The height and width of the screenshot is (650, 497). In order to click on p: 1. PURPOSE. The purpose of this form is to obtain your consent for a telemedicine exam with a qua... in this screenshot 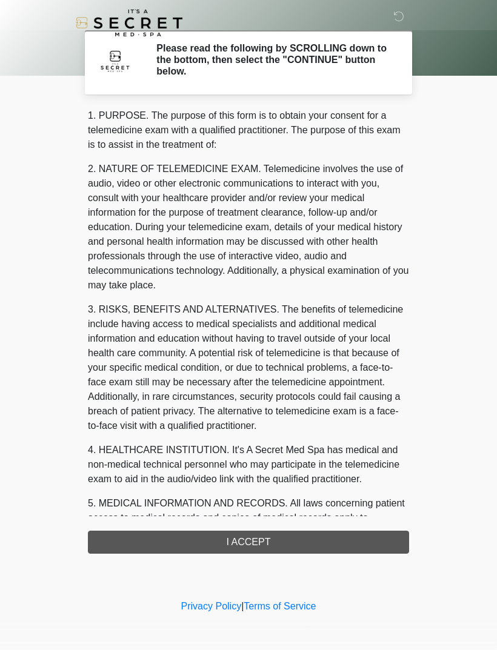, I will do `click(249, 130)`.